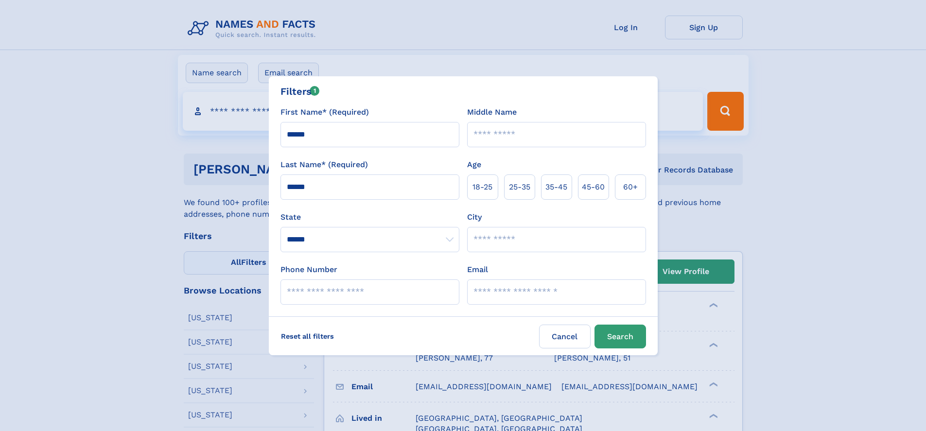 Image resolution: width=926 pixels, height=431 pixels. What do you see at coordinates (593, 187) in the screenshot?
I see `span: 45‑60` at bounding box center [593, 187].